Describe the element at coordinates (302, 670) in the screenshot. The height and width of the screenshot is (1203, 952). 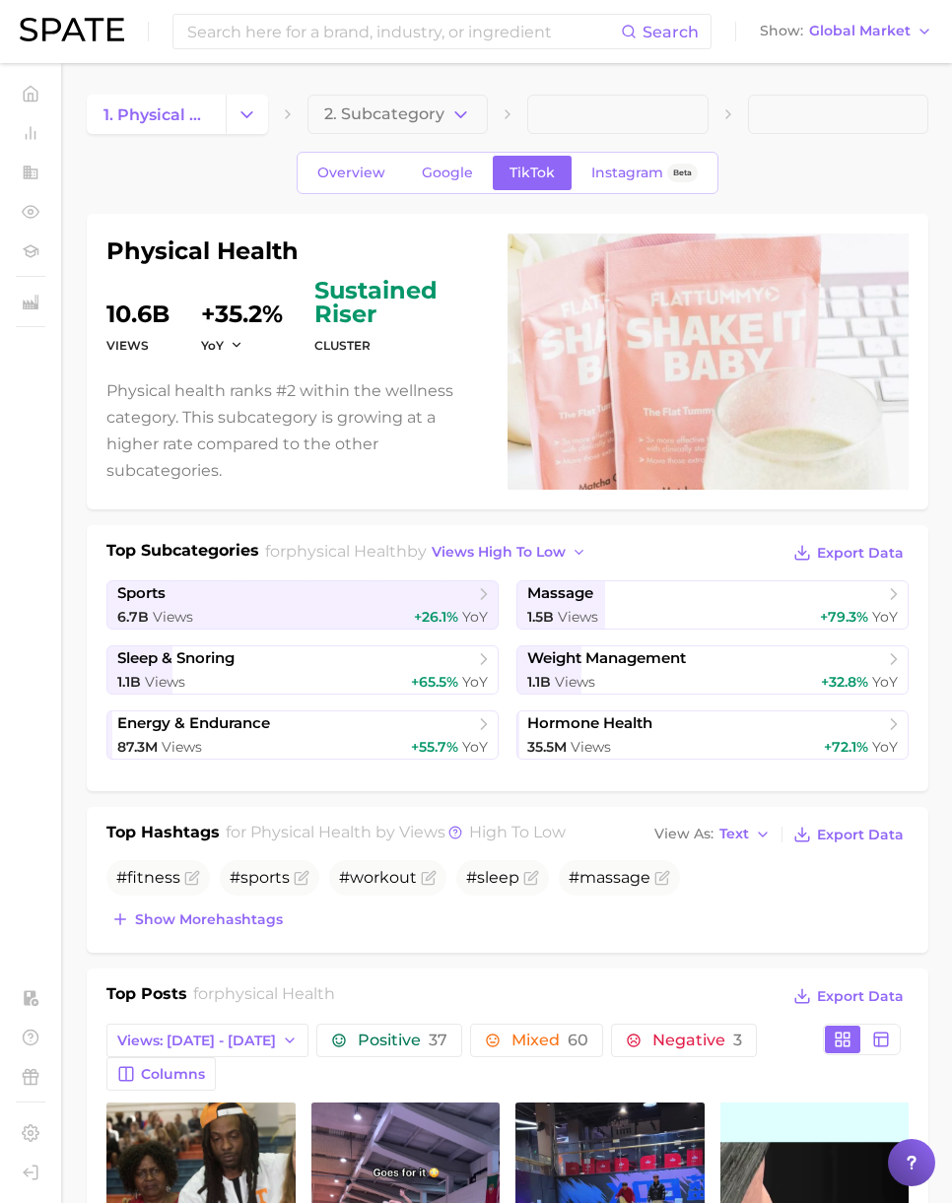
I see `a: sleep & snoring1.1b Views+65.5% YoY` at that location.